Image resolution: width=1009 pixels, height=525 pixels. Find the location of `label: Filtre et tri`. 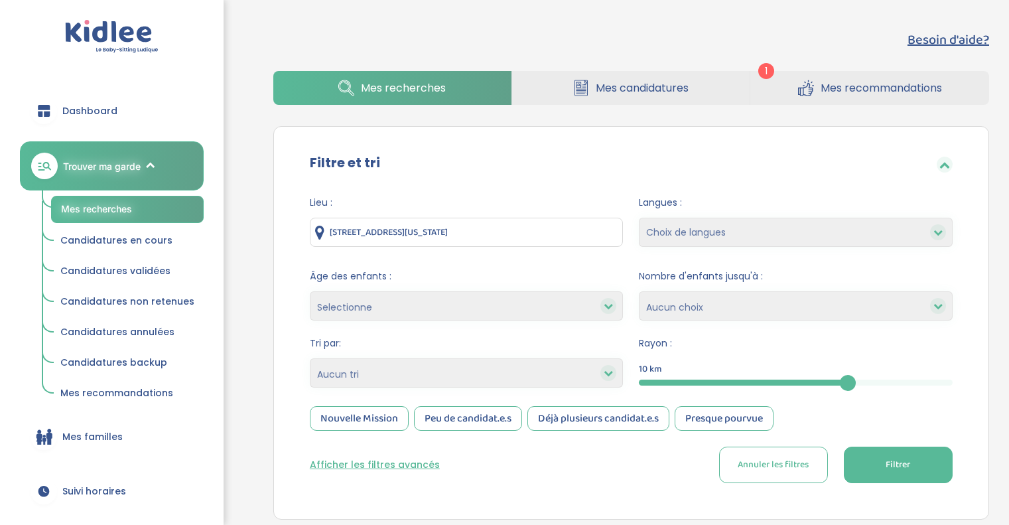

label: Filtre et tri is located at coordinates (345, 163).